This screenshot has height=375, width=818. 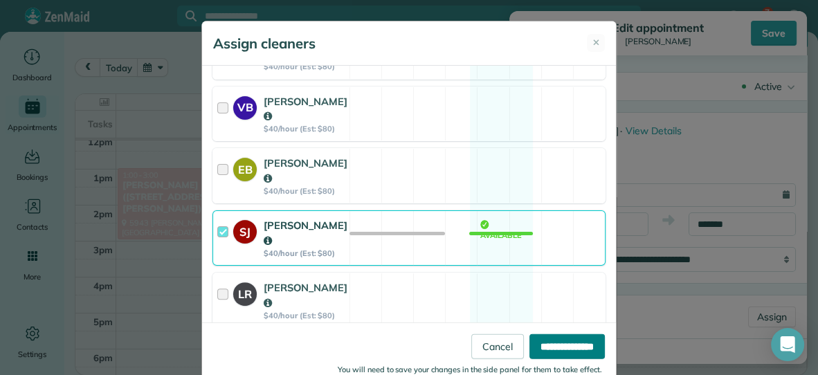 I want to click on strong: SJ, so click(x=245, y=230).